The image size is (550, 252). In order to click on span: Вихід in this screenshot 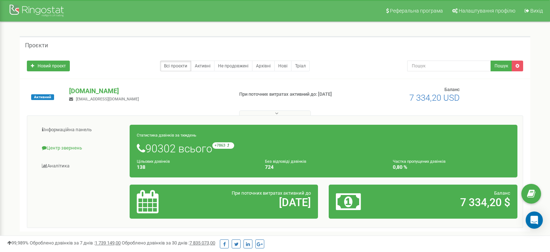, I will do `click(536, 11)`.